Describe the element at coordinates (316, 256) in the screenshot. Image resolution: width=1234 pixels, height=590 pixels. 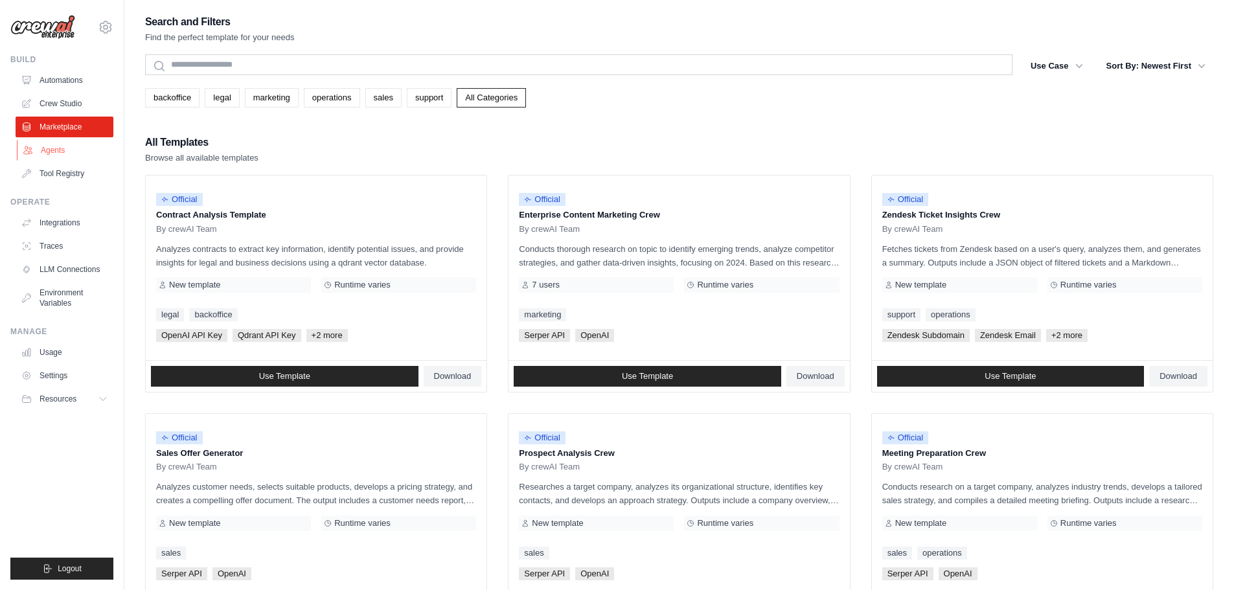
I see `p: Analyzes contracts to extract key information, identify potential issues, and provide insights fo...` at that location.